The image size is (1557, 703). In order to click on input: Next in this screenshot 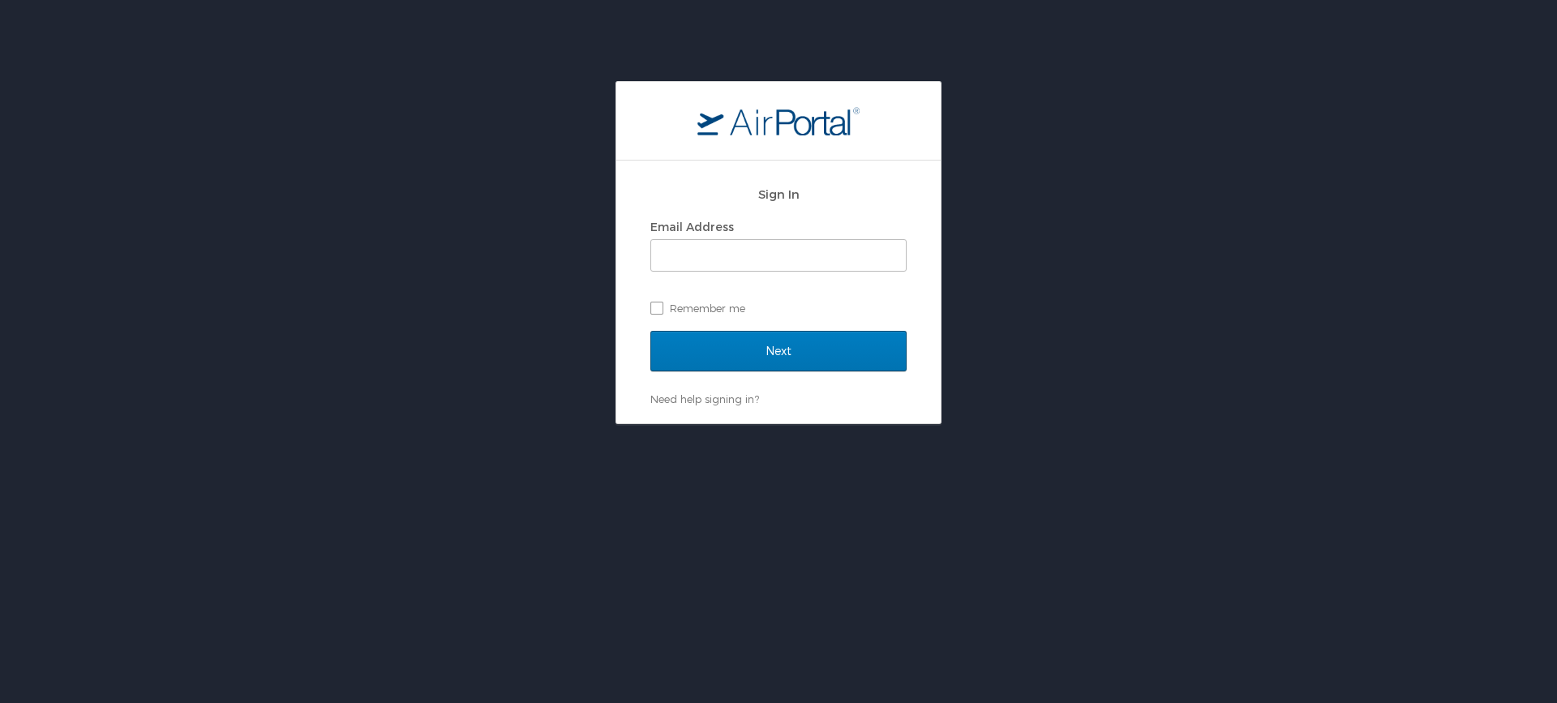, I will do `click(778, 351)`.